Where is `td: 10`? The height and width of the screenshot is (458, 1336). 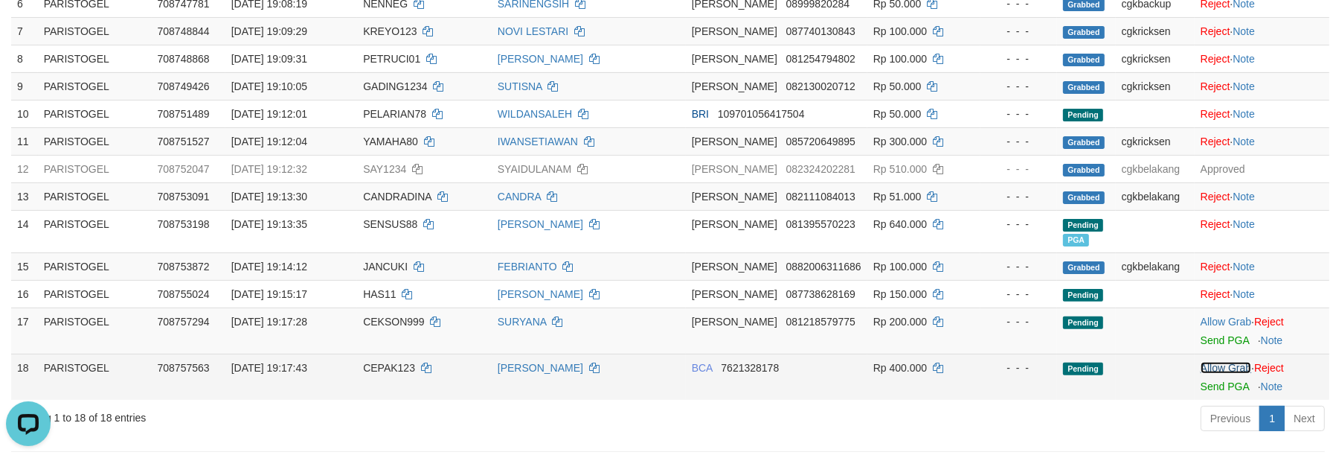 td: 10 is located at coordinates (25, 113).